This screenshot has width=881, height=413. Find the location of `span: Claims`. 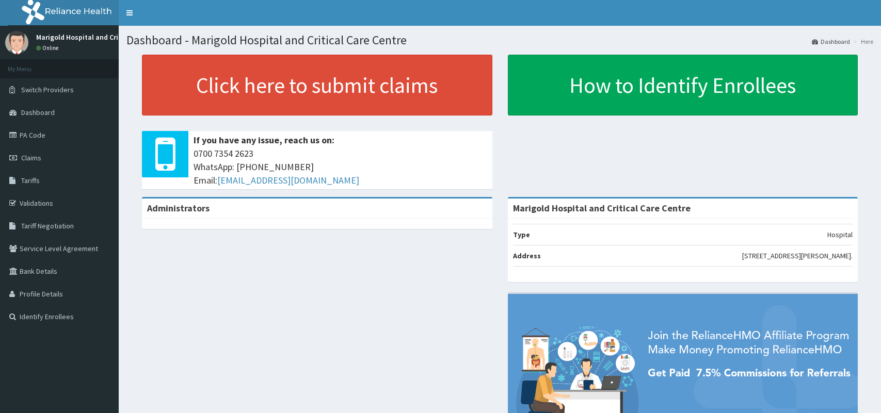

span: Claims is located at coordinates (31, 158).